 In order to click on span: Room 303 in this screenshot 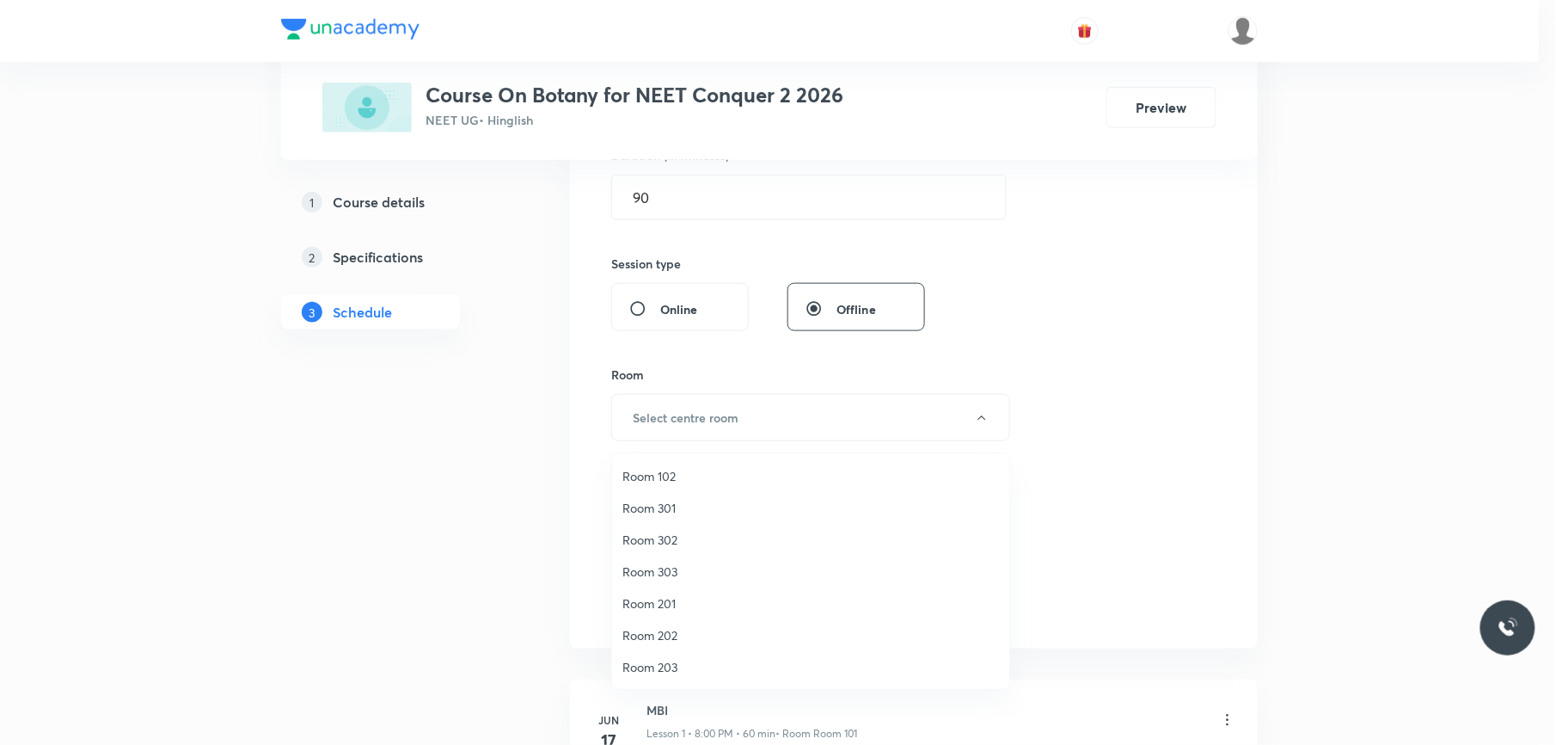, I will do `click(811, 571)`.